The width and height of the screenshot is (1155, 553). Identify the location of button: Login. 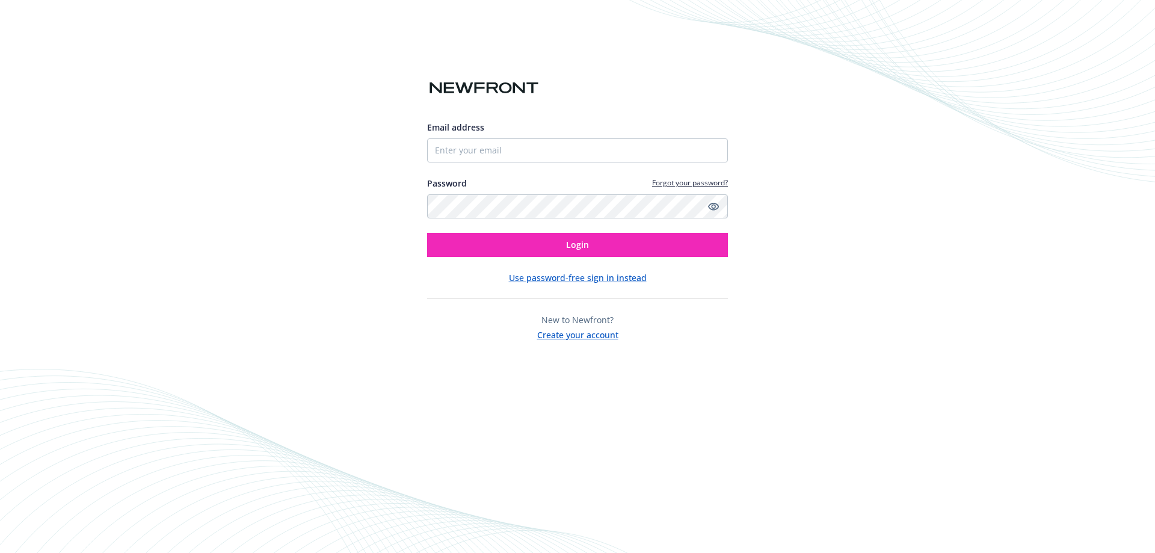
(578, 245).